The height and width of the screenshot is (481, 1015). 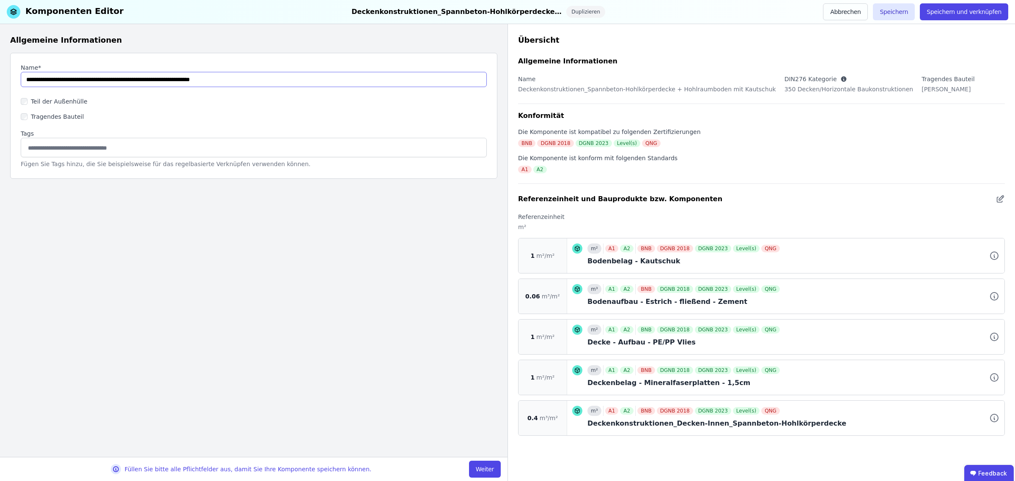 What do you see at coordinates (761, 116) in the screenshot?
I see `div: Konformität` at bounding box center [761, 116].